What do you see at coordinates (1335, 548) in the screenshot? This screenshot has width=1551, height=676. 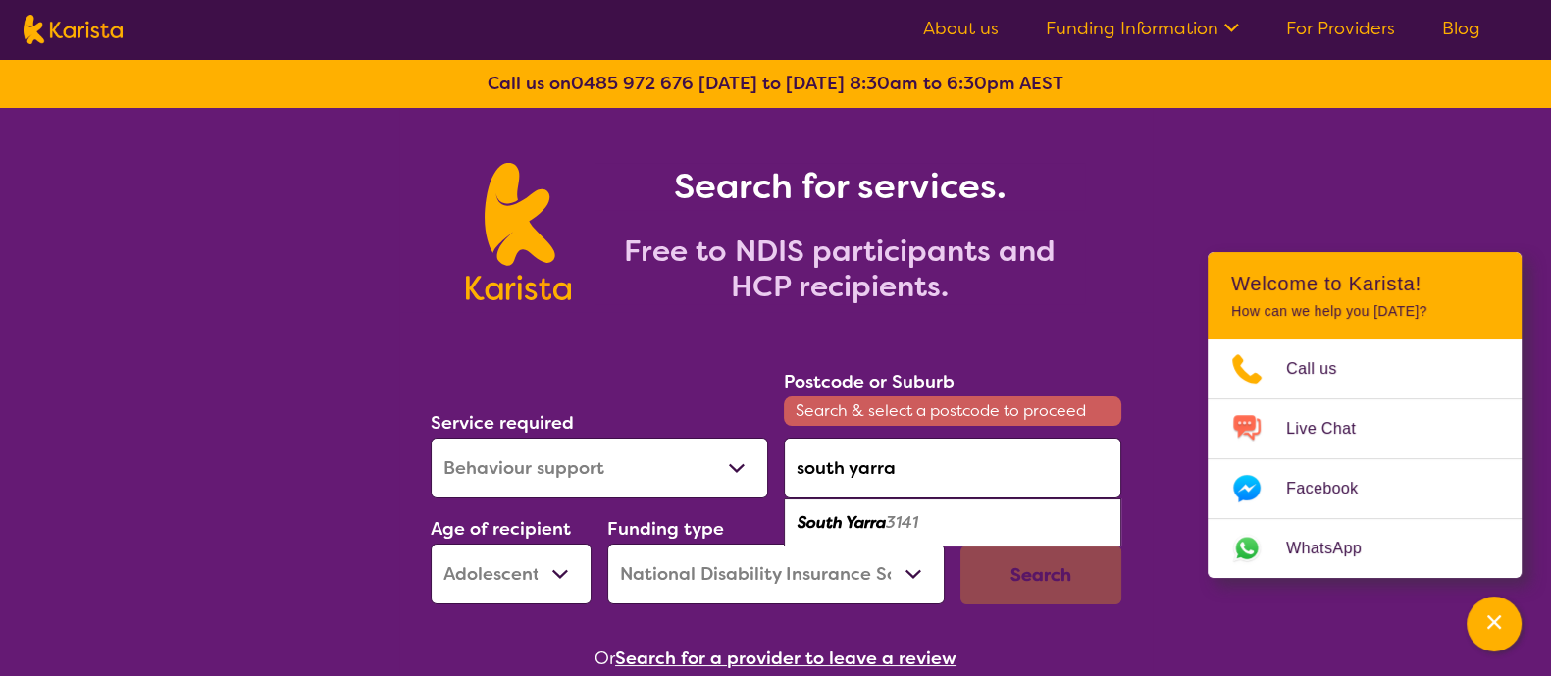 I see `span: WhatsApp` at bounding box center [1335, 548].